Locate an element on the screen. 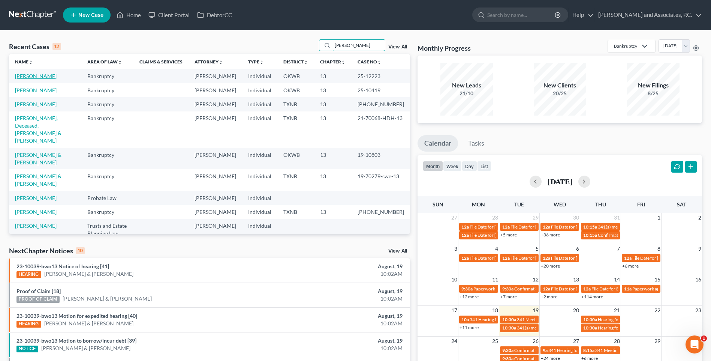 The width and height of the screenshot is (711, 361). a: Area of Lawunfold_more is located at coordinates (105, 61).